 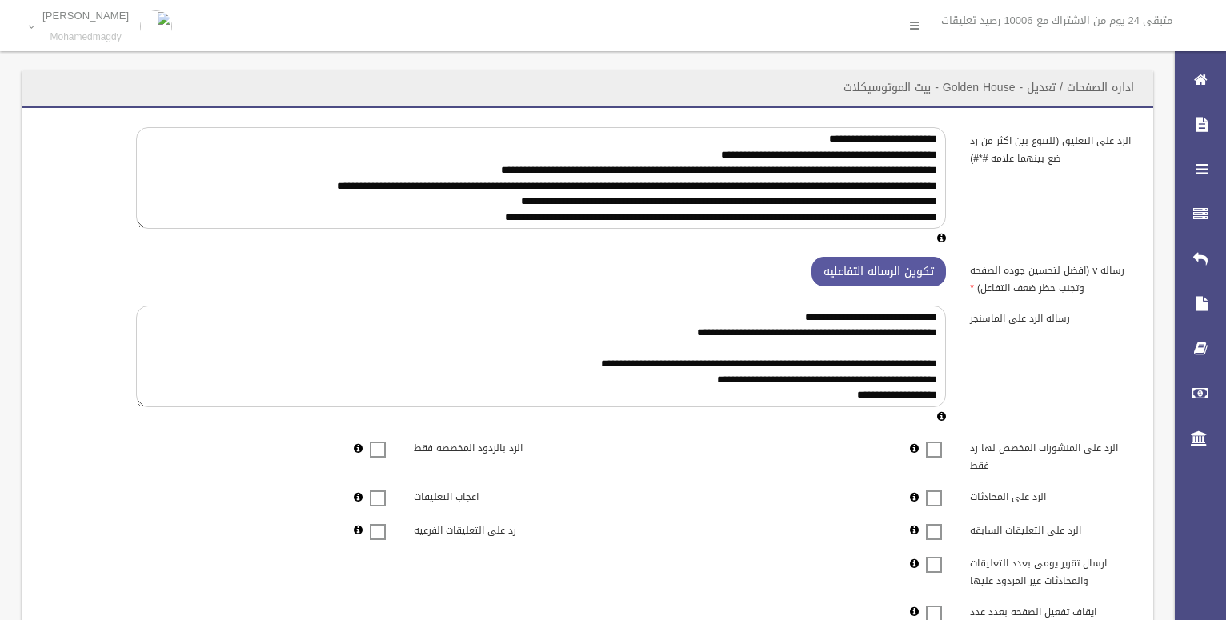 What do you see at coordinates (1051, 277) in the screenshot?
I see `label: رساله v (افضل لتحسين جوده الصفحه وتجنب حظر ضعف التفاعل)` at bounding box center [1051, 277].